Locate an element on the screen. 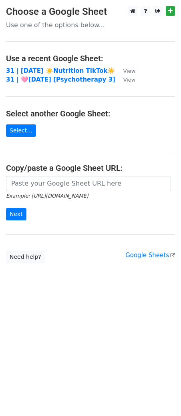 Image resolution: width=181 pixels, height=416 pixels. h4: Select another Google Sheet: is located at coordinates (90, 113).